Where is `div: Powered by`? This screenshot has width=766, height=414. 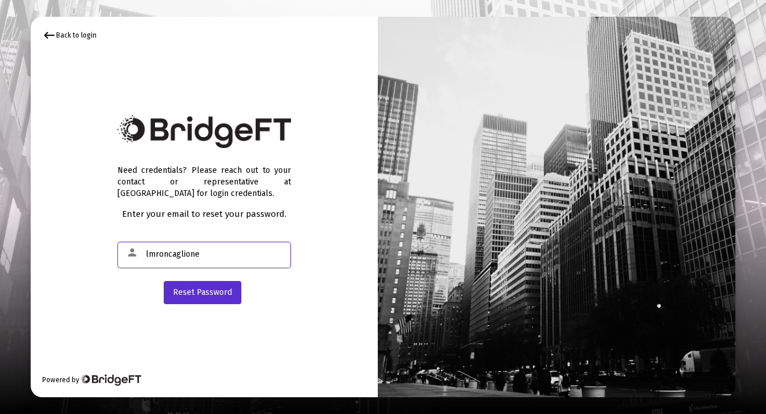 div: Powered by is located at coordinates (91, 380).